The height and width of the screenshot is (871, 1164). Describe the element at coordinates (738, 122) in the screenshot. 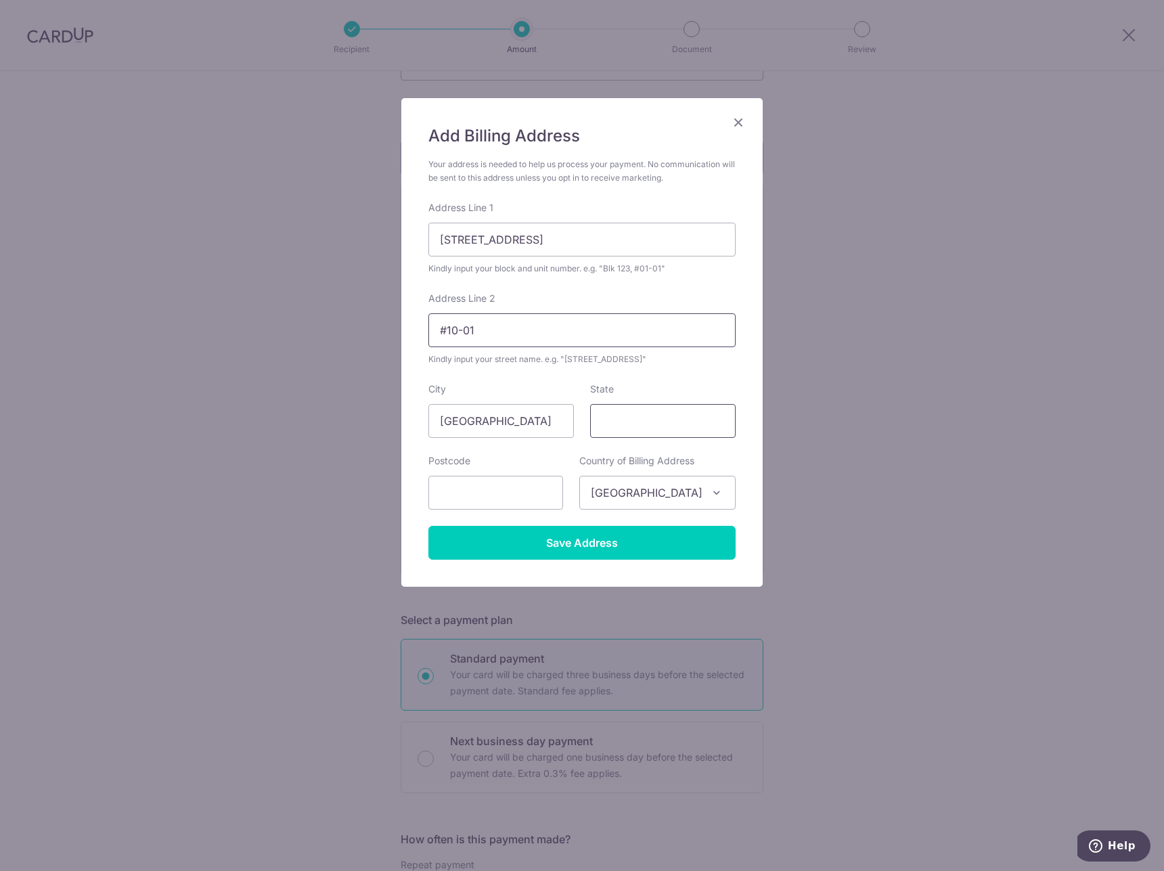

I see `button: Close` at that location.